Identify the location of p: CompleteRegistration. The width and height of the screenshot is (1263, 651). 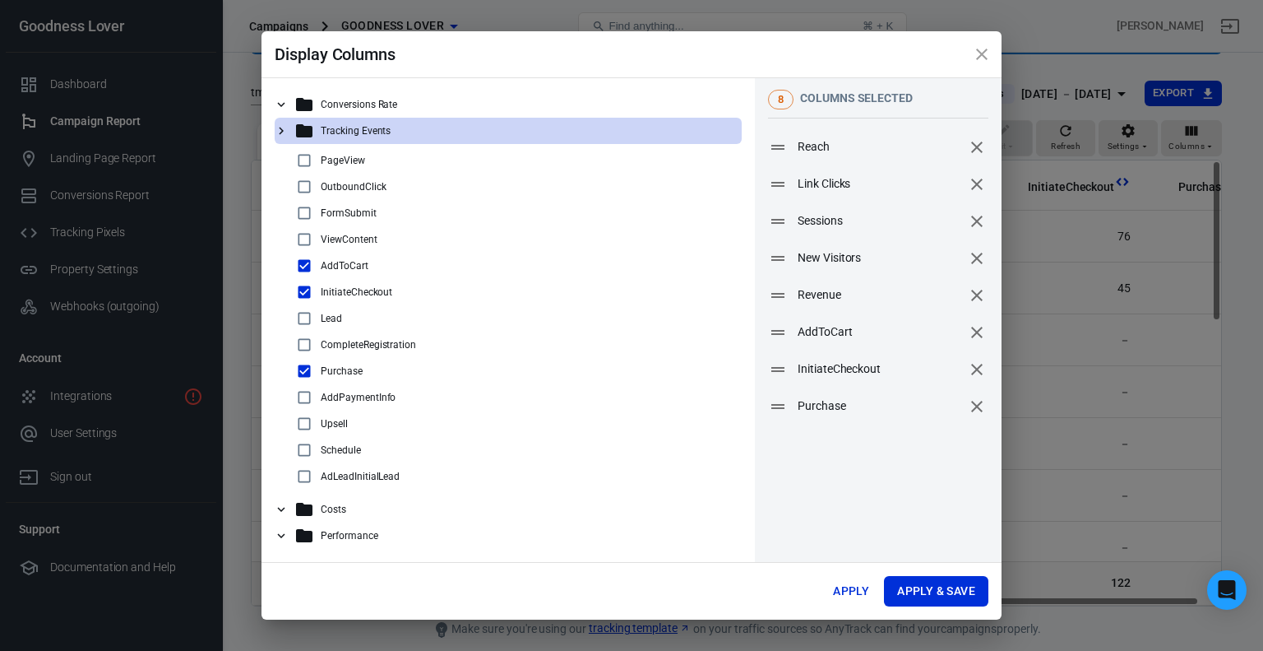
(368, 345).